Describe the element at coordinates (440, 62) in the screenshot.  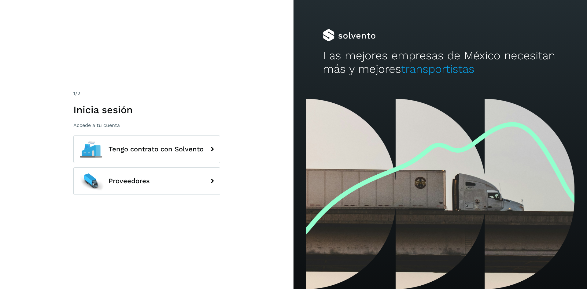
I see `h2: Las mejores empresas de México necesitan más y mejores` at that location.